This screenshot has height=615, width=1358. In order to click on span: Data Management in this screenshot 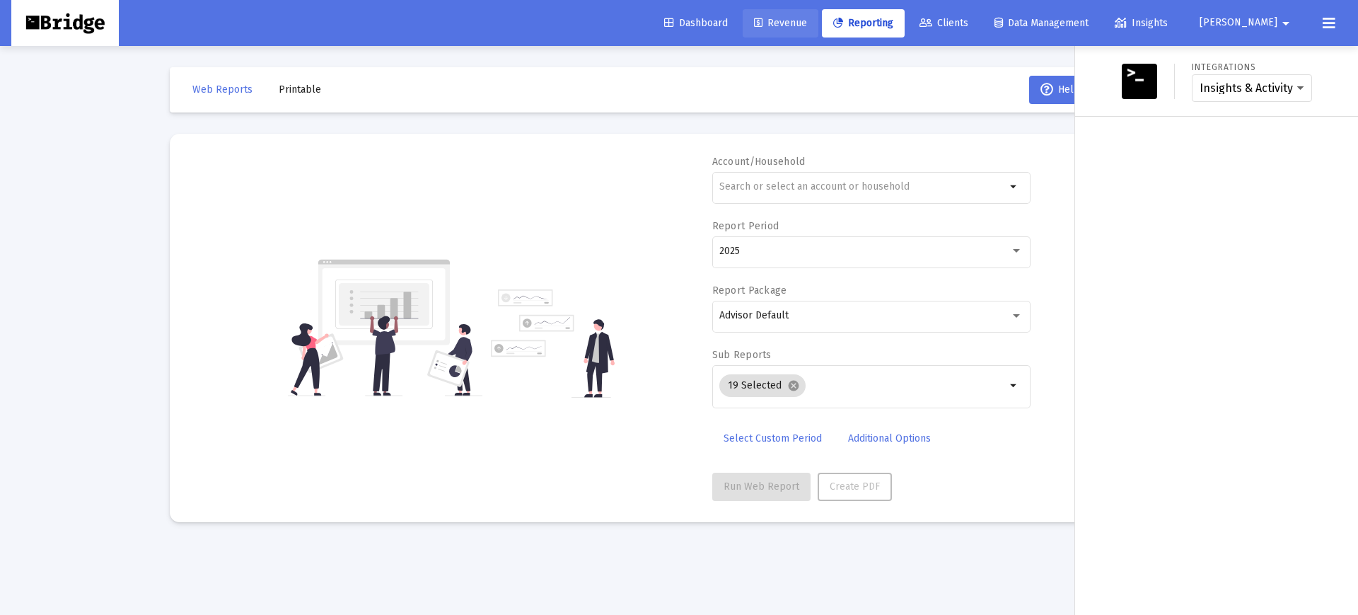, I will do `click(1041, 23)`.